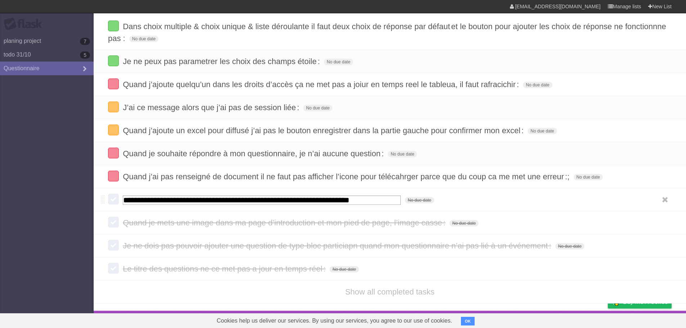  Describe the element at coordinates (225, 269) in the screenshot. I see `span: Le titre des questions ne ce met pas a jour en temps réel :` at that location.